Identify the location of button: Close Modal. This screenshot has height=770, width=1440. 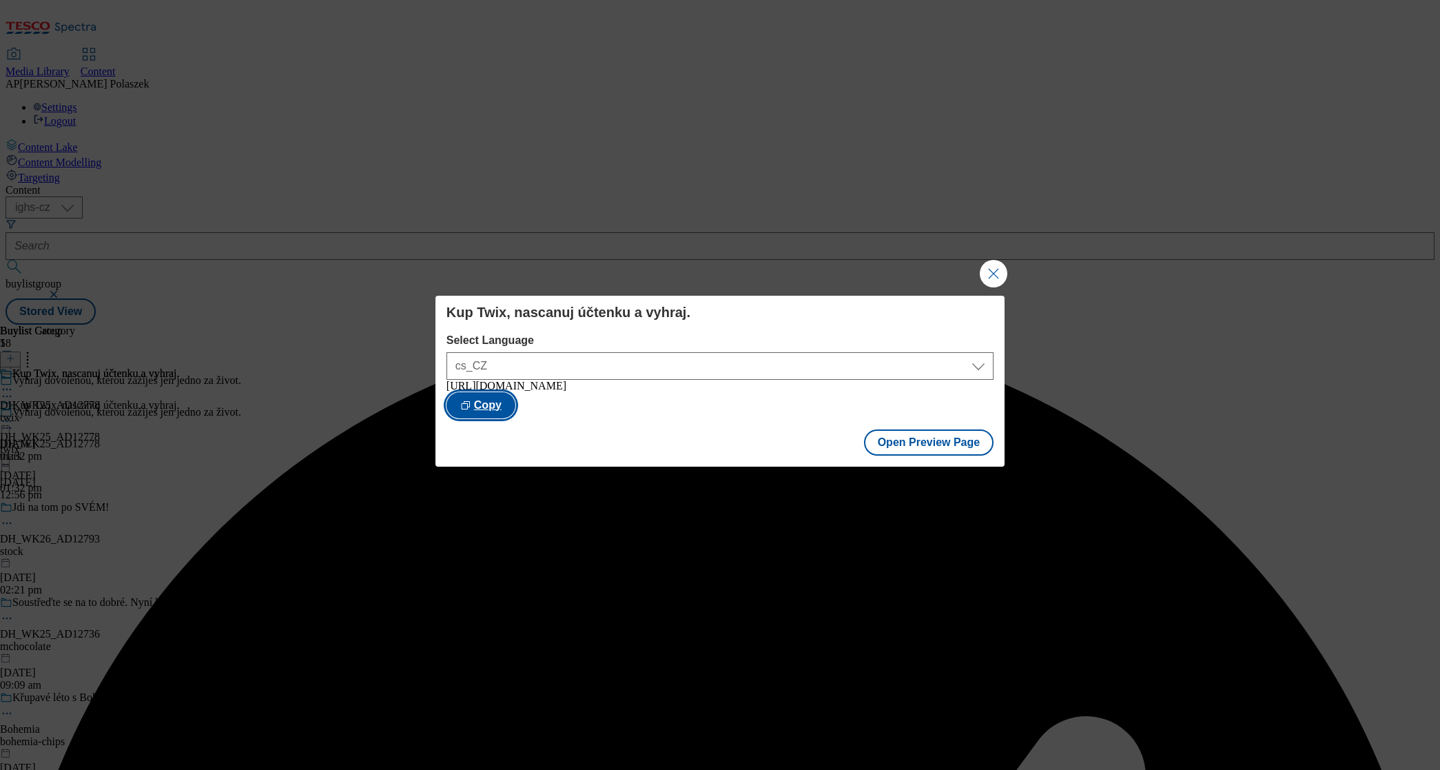
(994, 274).